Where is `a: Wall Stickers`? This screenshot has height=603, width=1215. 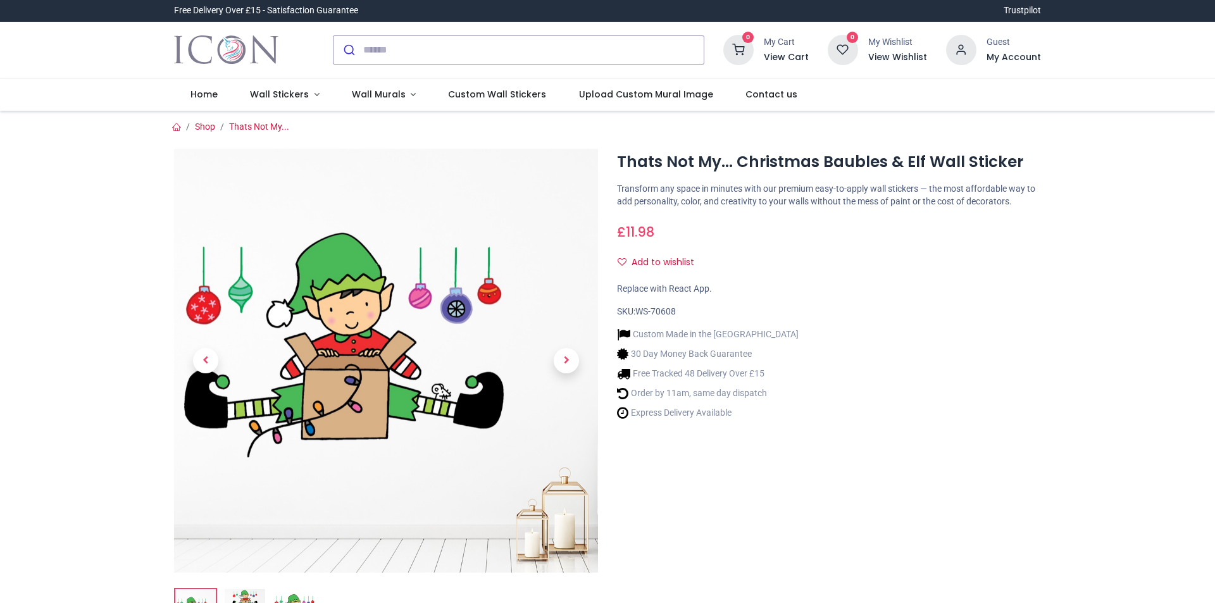 a: Wall Stickers is located at coordinates (284, 95).